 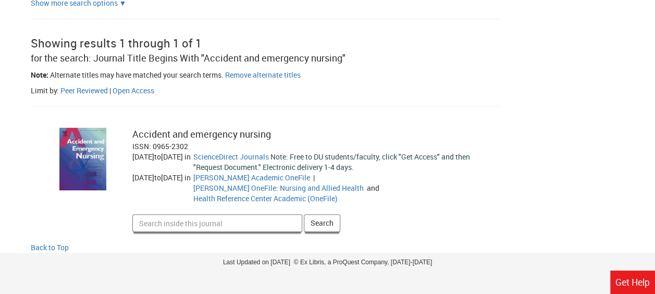 I want to click on a: Back to Top, so click(x=328, y=248).